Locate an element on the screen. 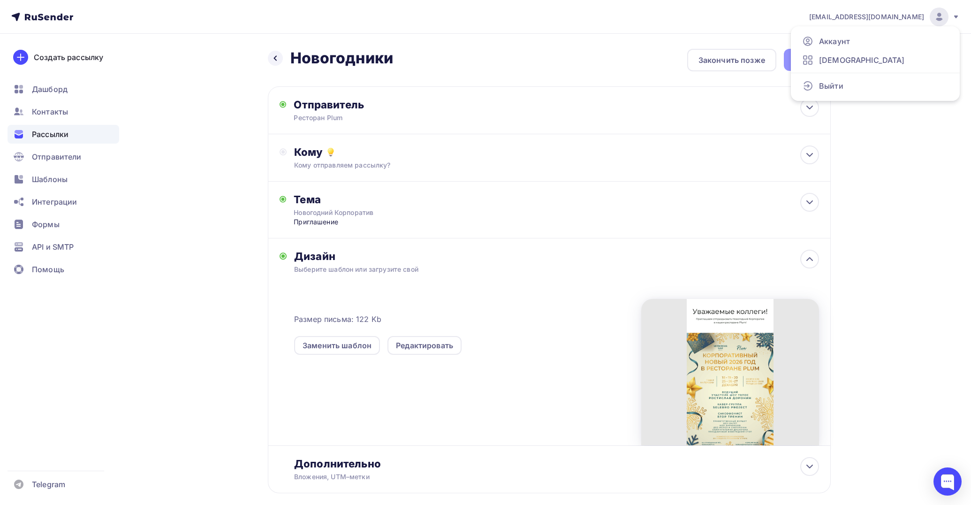  span: Аккаунт is located at coordinates (834, 41).